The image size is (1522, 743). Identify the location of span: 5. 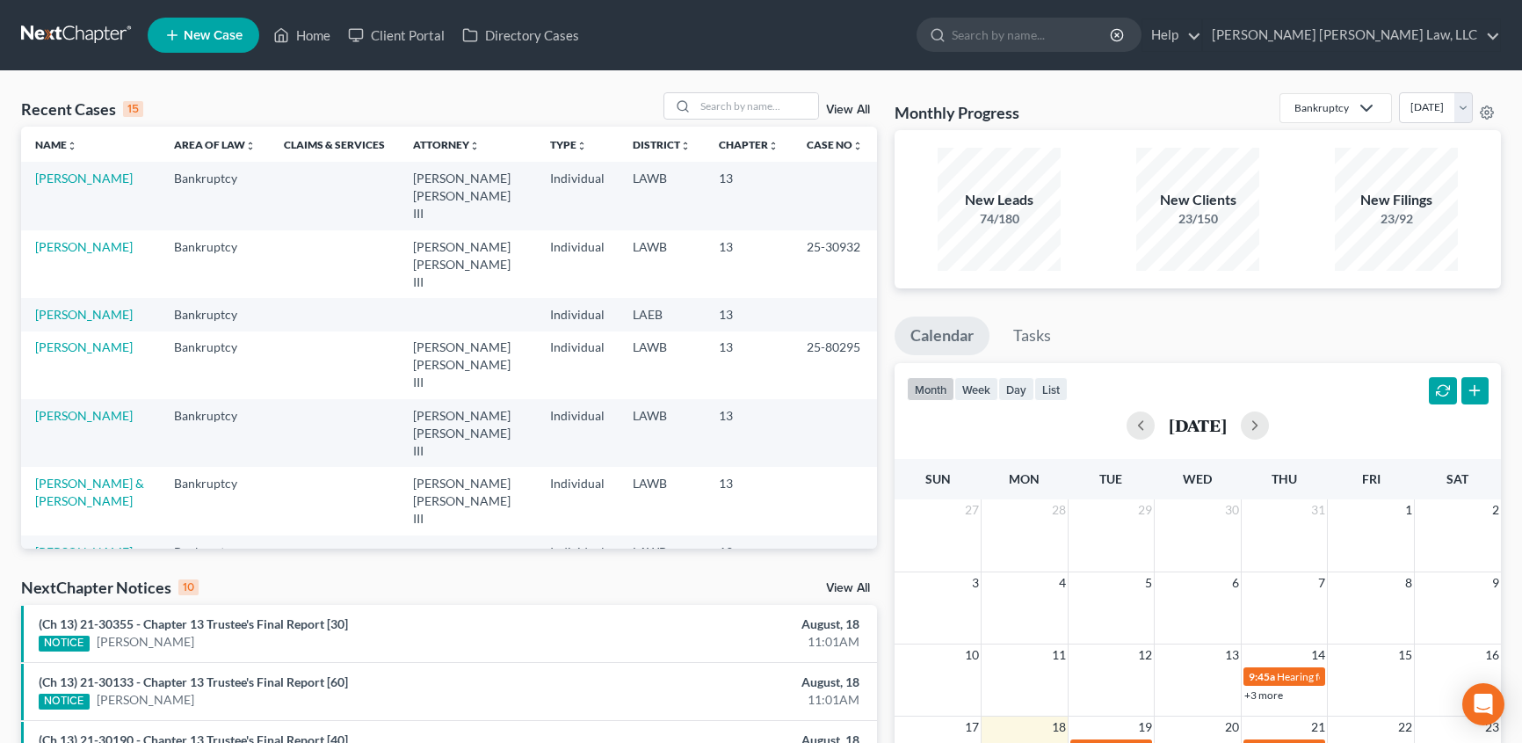
(1149, 583).